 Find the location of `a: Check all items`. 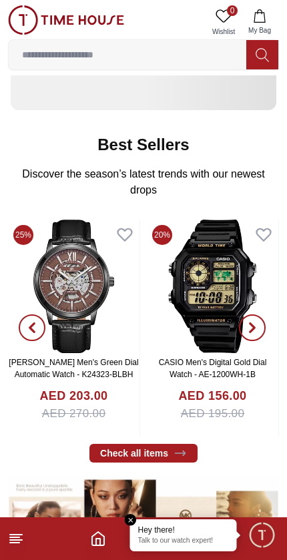

a: Check all items is located at coordinates (144, 454).